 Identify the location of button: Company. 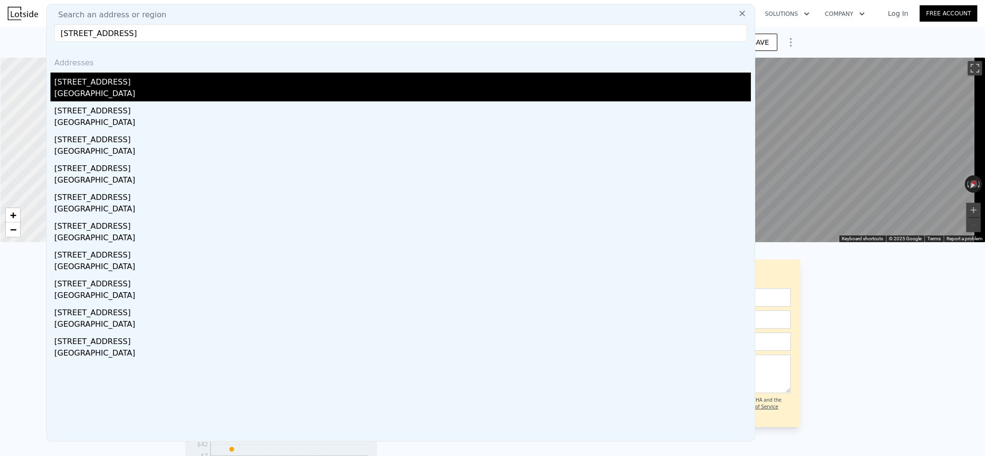
(845, 14).